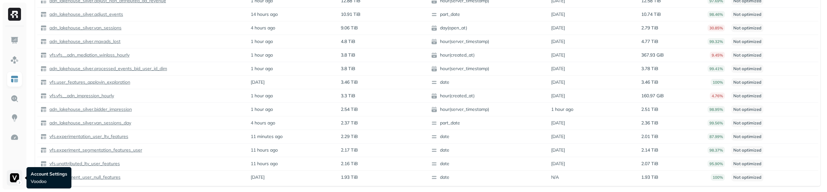  What do you see at coordinates (85, 28) in the screenshot?
I see `p: adn_lakehouse_silver.van_sessions` at bounding box center [85, 28].